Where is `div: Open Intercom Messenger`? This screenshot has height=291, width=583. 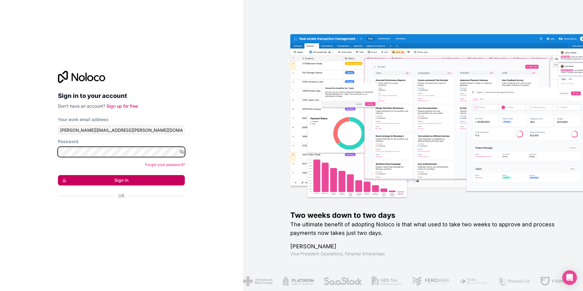
div: Open Intercom Messenger is located at coordinates (569, 277).